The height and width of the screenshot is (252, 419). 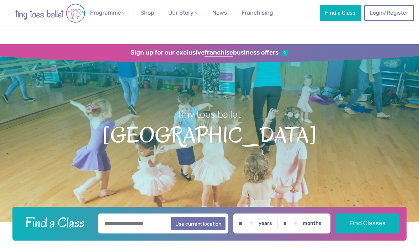 I want to click on strong: franchise, so click(x=219, y=53).